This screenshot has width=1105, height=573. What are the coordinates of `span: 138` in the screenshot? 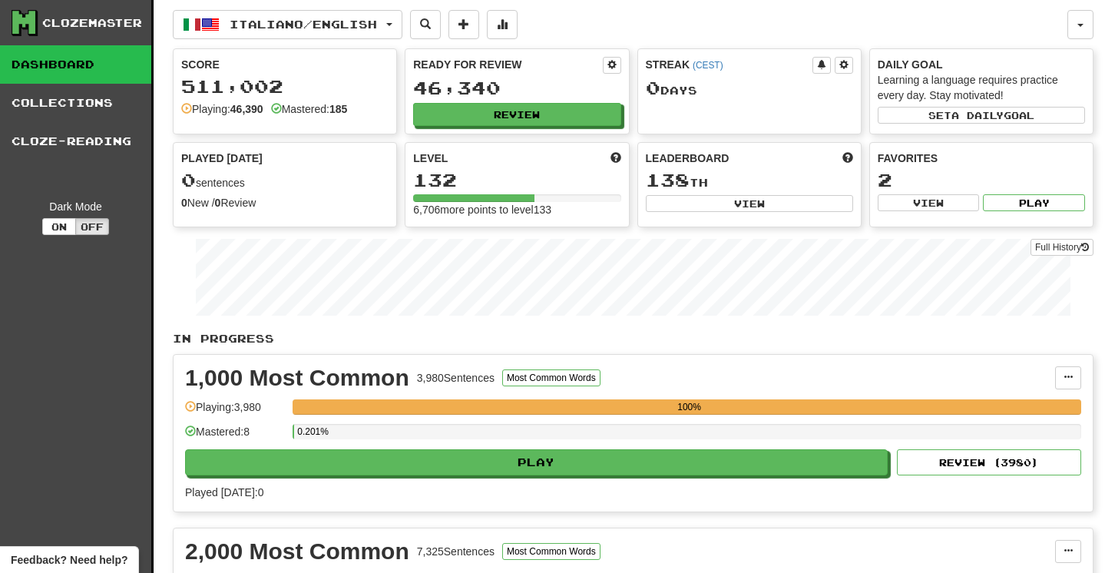 It's located at (667, 180).